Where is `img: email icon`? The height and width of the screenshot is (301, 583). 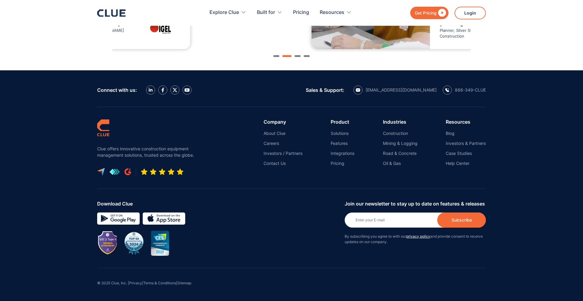 img: email icon is located at coordinates (358, 90).